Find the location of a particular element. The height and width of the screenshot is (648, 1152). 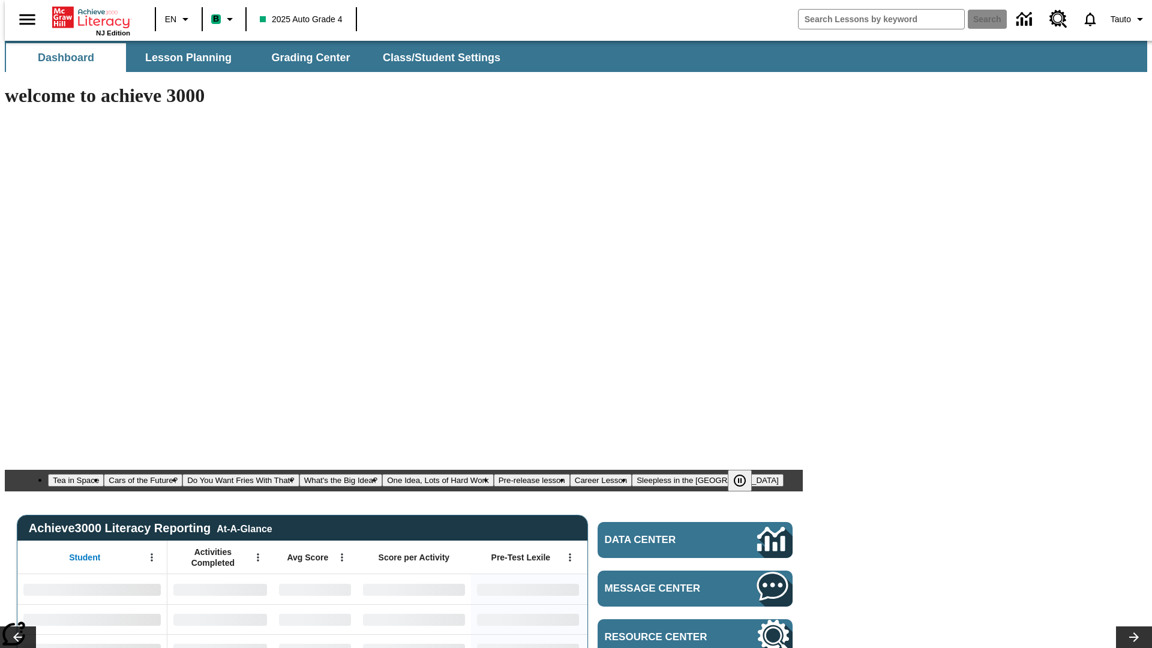

button: Grading Center is located at coordinates (311, 58).